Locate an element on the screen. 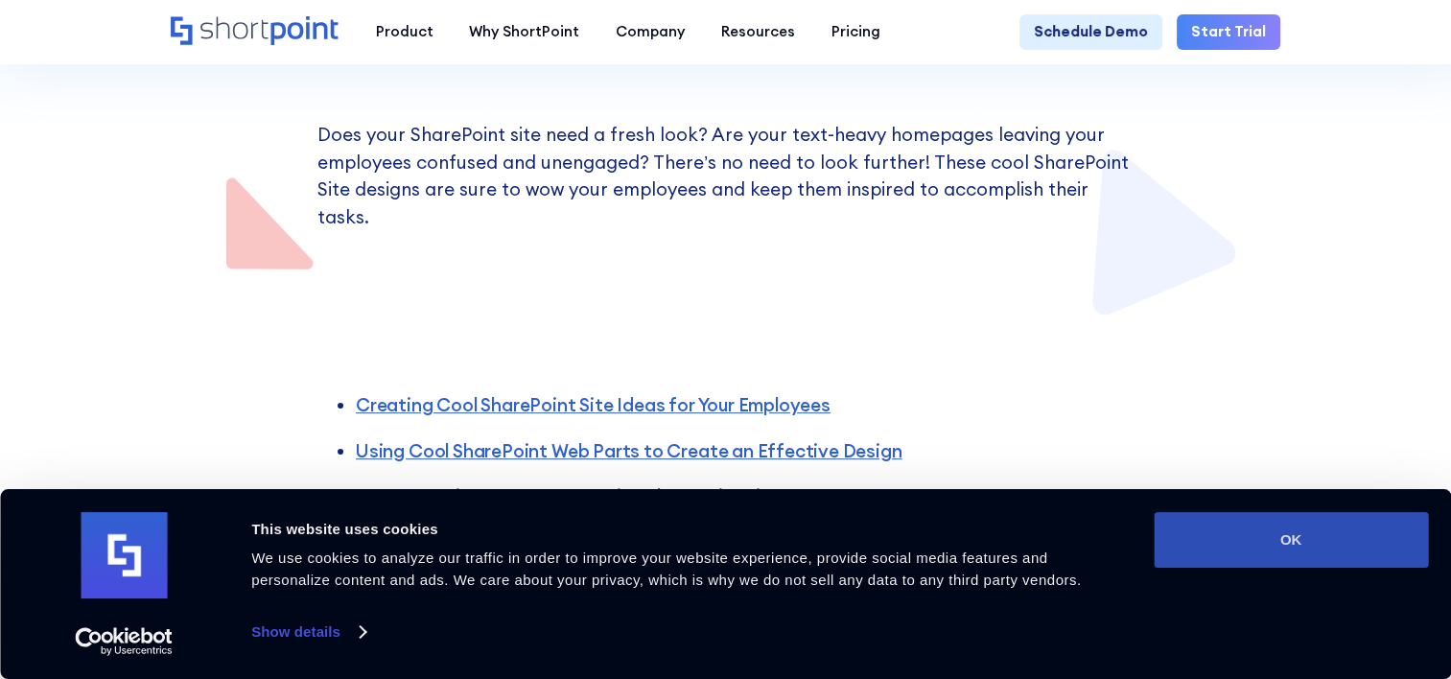 Image resolution: width=1451 pixels, height=679 pixels. a: Why ShortPoint is located at coordinates (523, 33).